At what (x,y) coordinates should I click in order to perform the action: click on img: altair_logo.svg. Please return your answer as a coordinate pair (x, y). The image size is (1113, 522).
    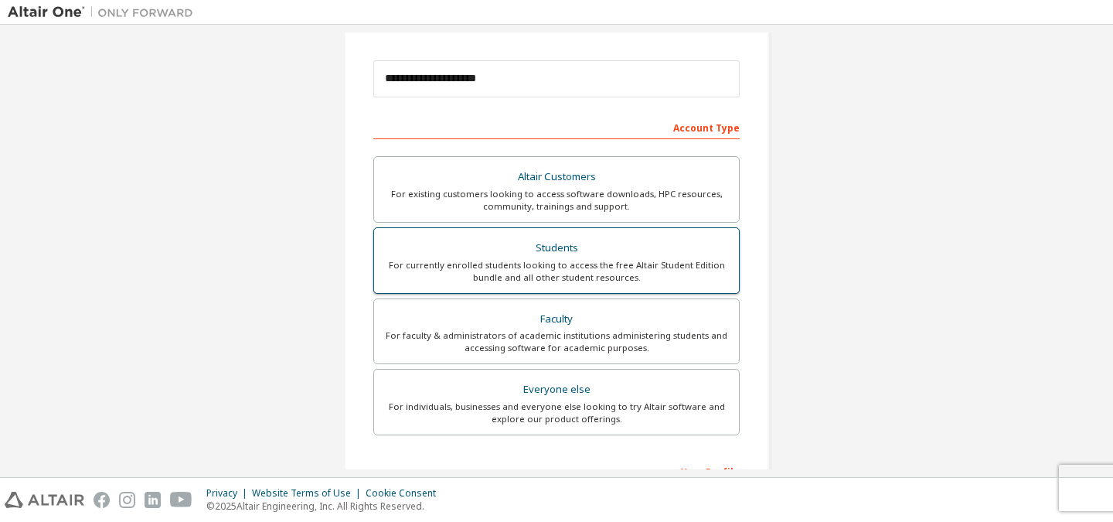
    Looking at the image, I should click on (44, 499).